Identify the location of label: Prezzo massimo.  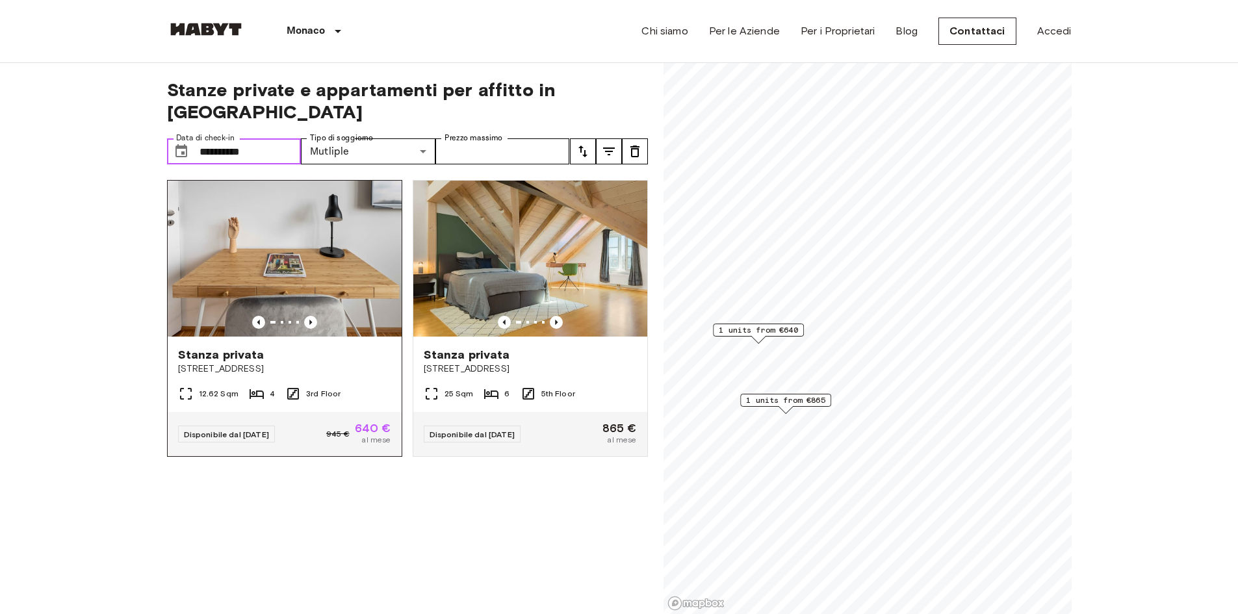
(473, 138).